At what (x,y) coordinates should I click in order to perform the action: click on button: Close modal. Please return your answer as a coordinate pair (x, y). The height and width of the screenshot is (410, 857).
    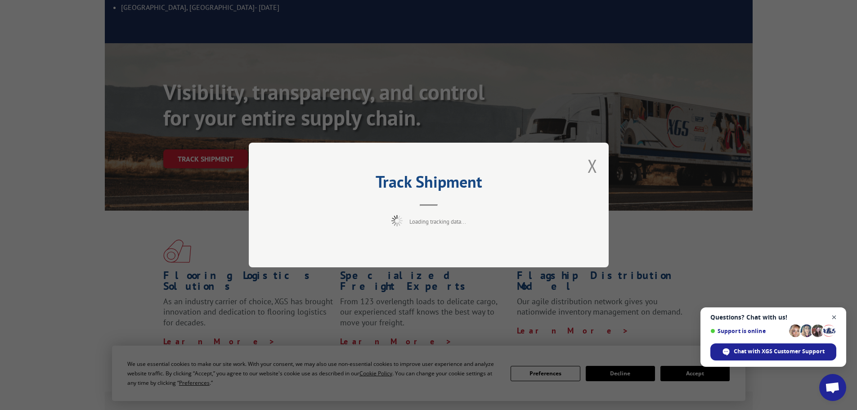
    Looking at the image, I should click on (592, 165).